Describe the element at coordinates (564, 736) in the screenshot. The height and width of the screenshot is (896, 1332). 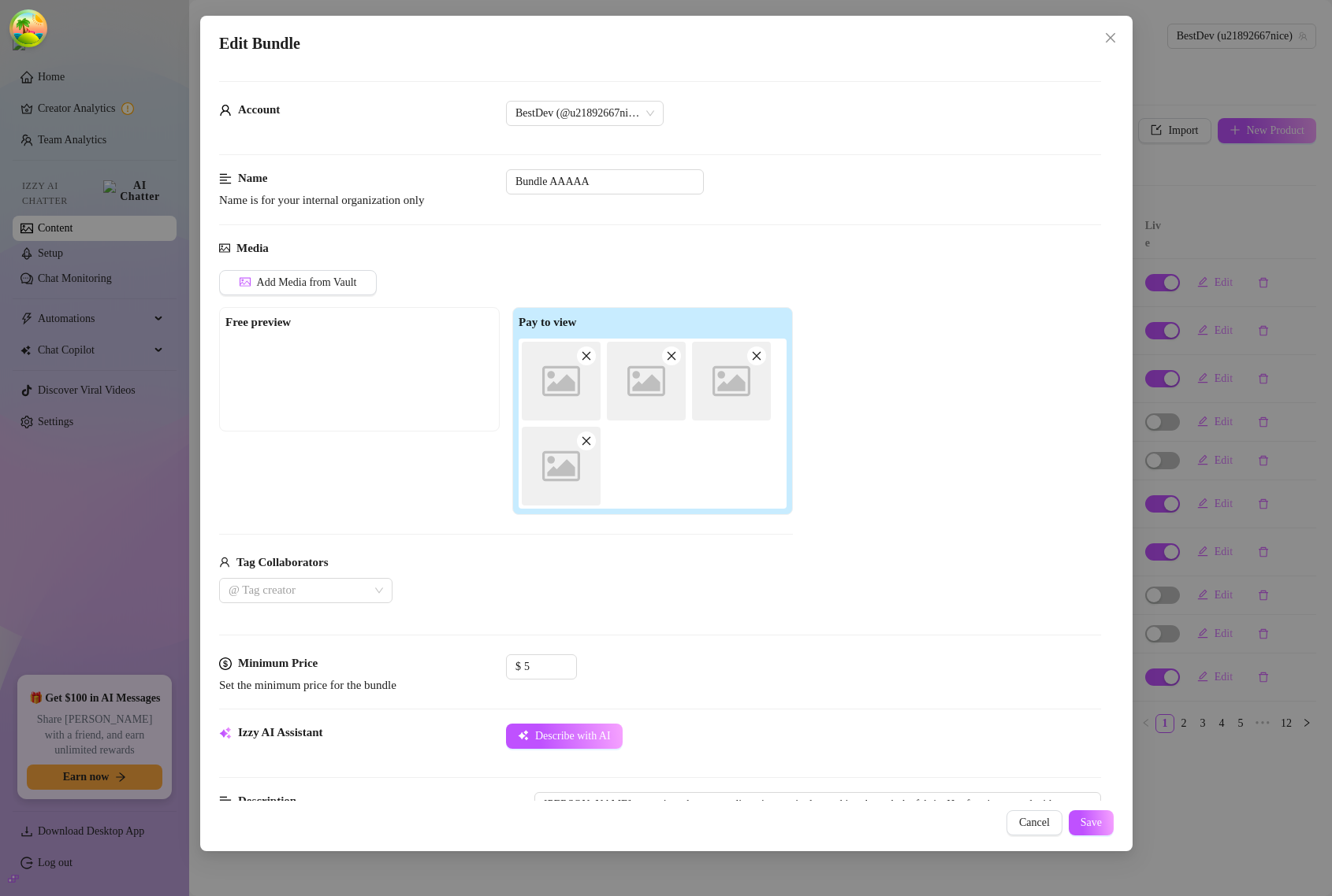
I see `button: Describe with AI` at that location.